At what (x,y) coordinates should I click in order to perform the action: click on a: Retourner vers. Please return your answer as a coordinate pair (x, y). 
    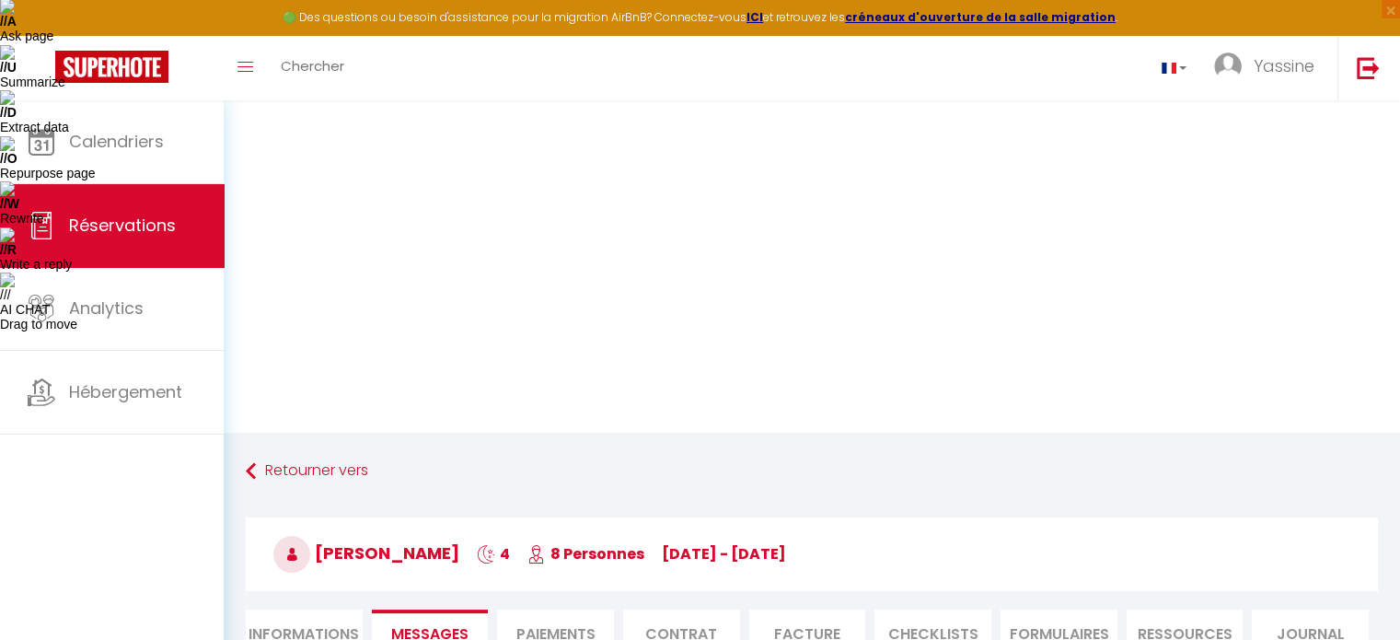
    Looking at the image, I should click on (812, 471).